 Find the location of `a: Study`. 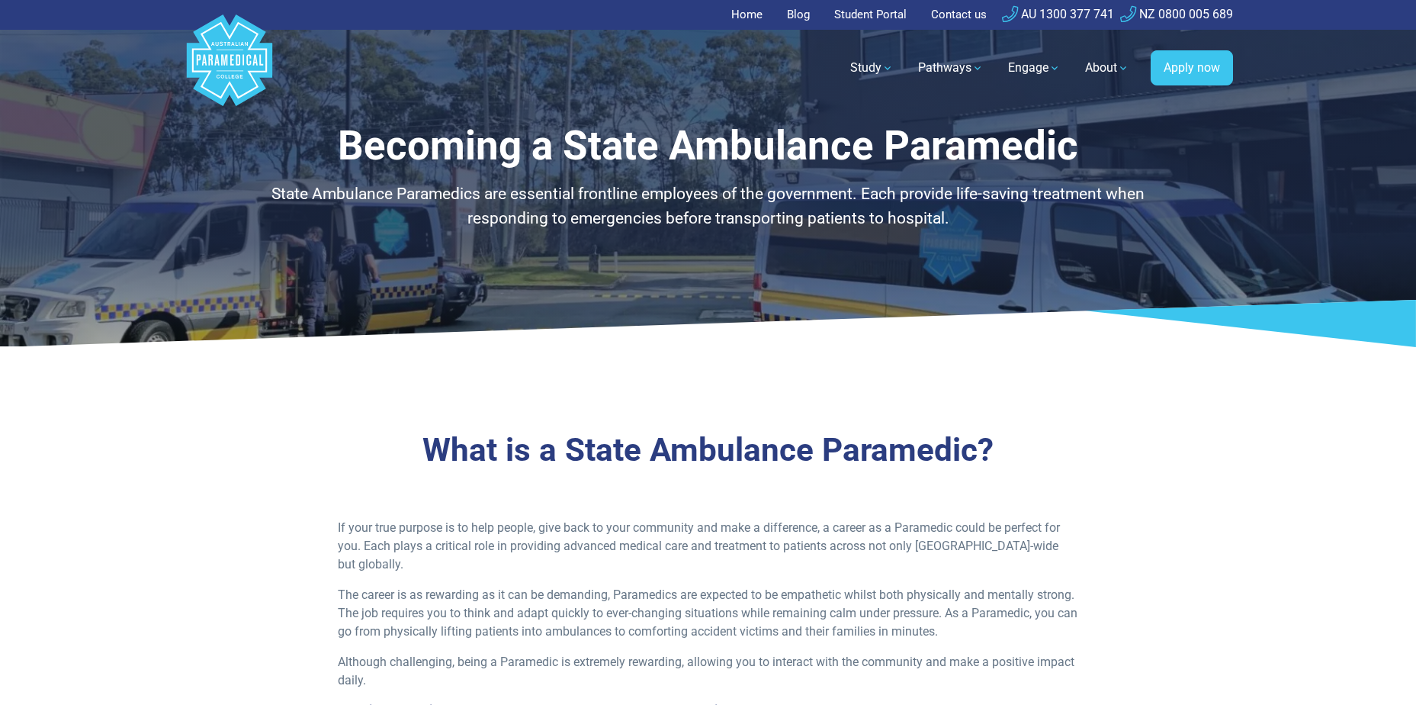

a: Study is located at coordinates (872, 68).